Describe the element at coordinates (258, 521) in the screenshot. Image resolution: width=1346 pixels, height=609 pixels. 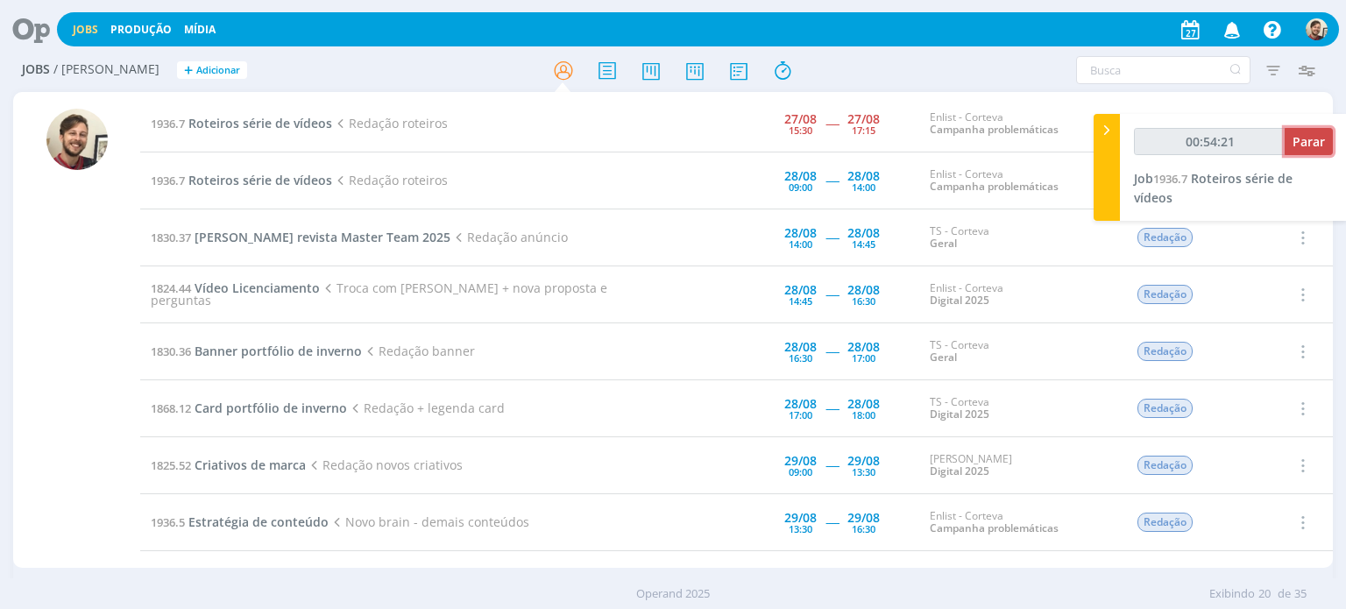
I see `span: Estratégia de conteúdo` at that location.